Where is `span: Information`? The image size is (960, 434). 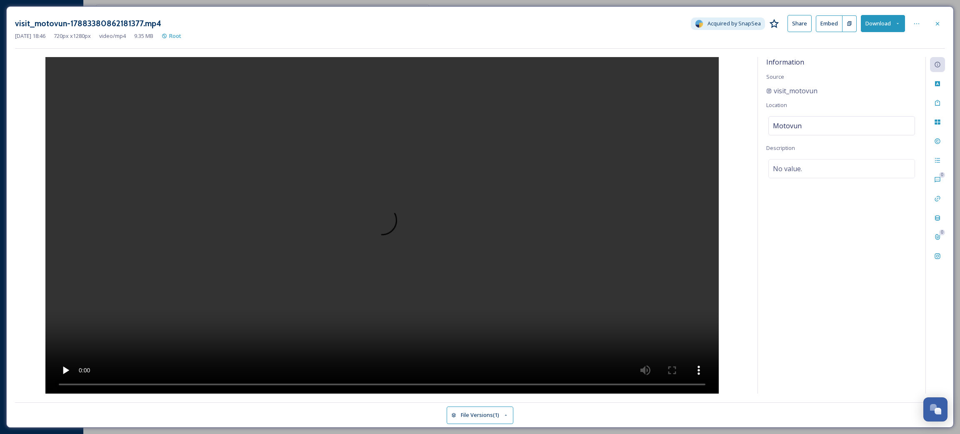
span: Information is located at coordinates (785, 62).